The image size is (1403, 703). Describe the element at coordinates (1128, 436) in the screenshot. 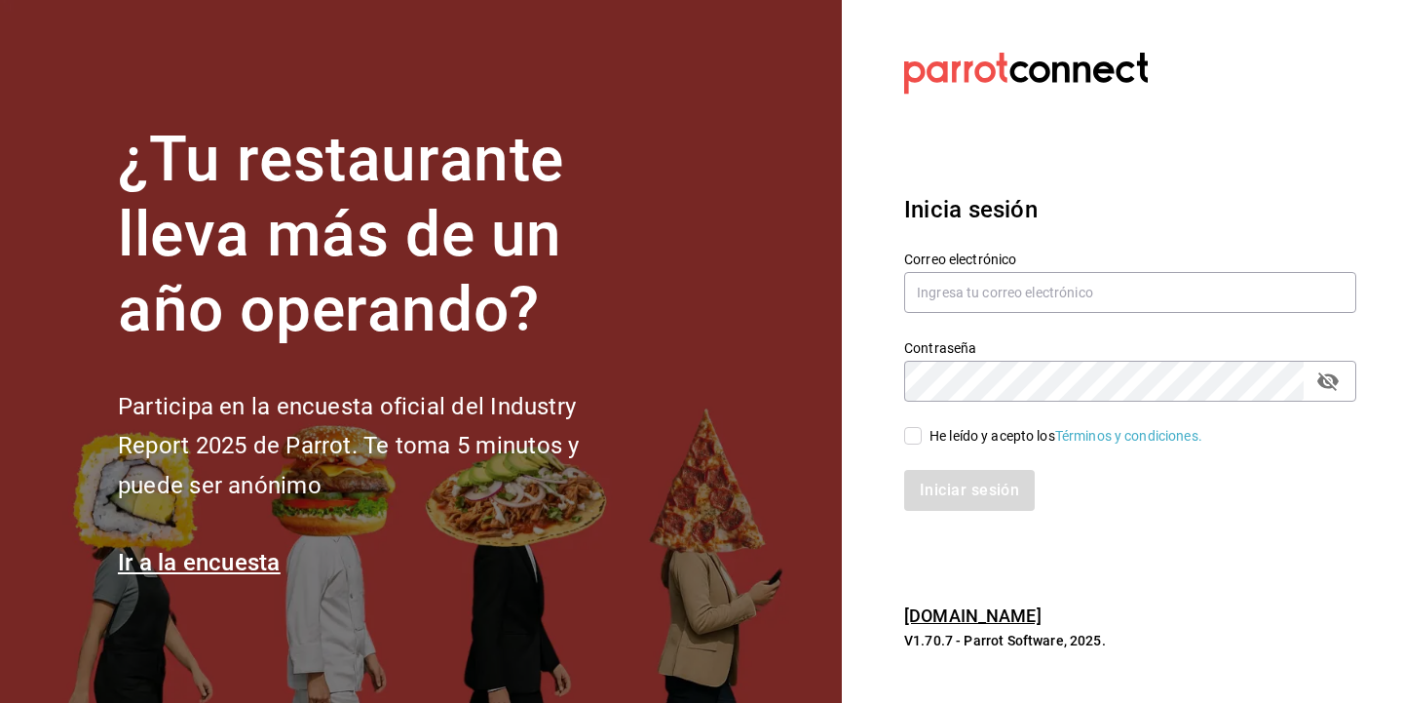

I see `a: Términos y condiciones.` at that location.